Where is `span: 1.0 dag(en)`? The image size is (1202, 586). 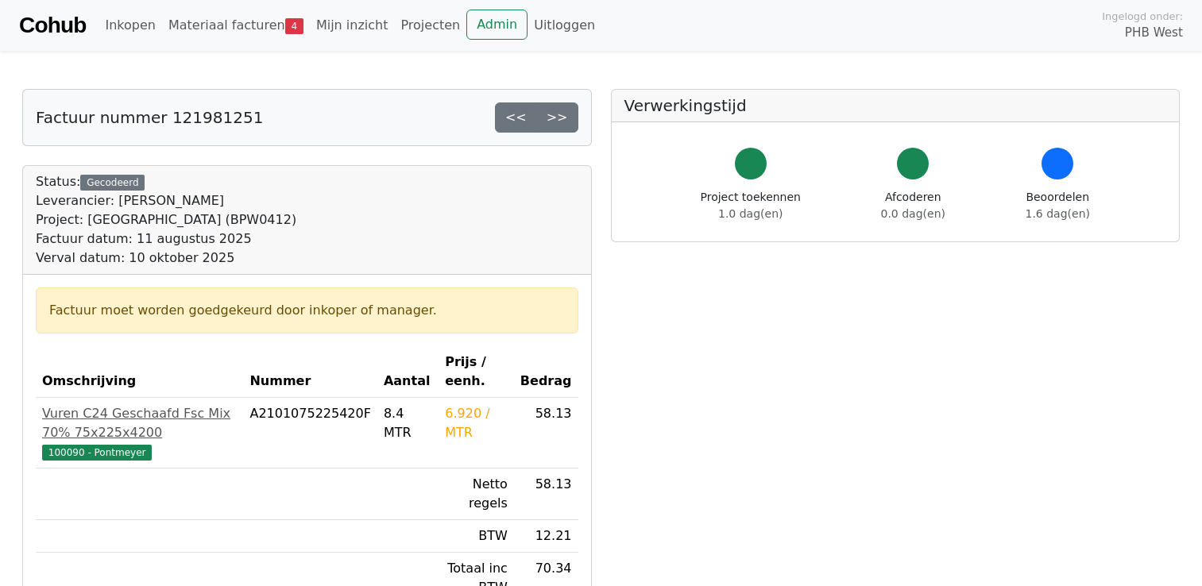
span: 1.0 dag(en) is located at coordinates (750, 214).